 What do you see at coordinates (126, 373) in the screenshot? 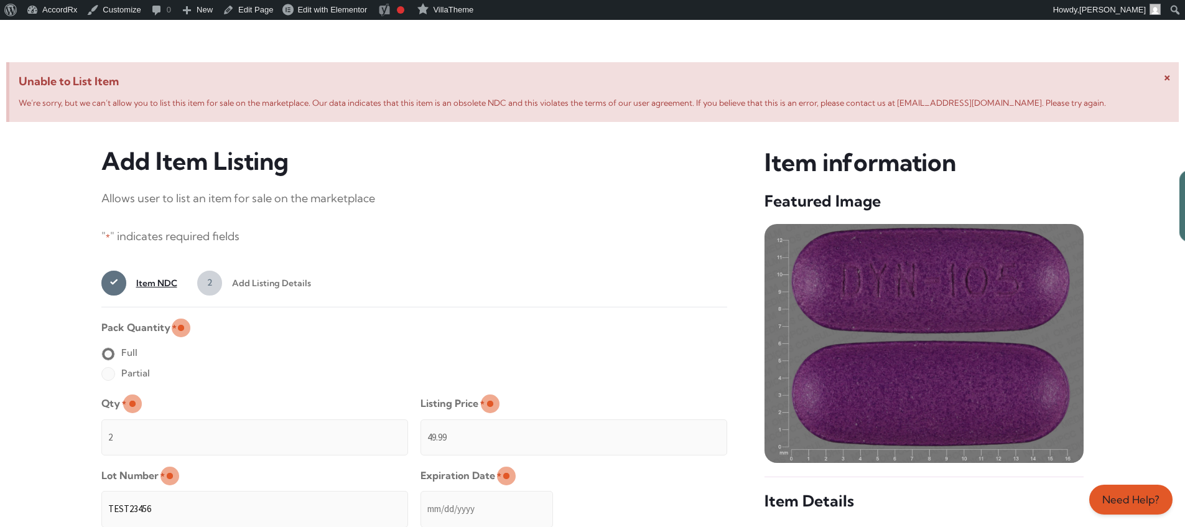
I see `label: Partial` at bounding box center [126, 373].